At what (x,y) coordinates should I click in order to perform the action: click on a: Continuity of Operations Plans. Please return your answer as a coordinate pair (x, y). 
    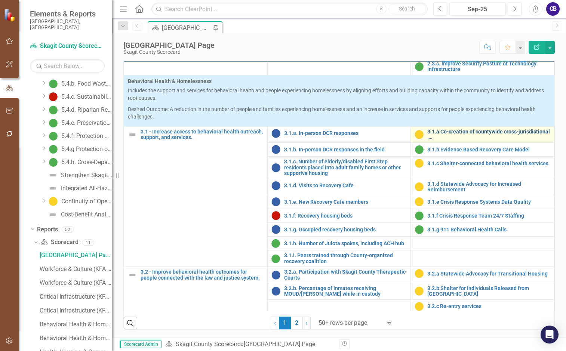
    Looking at the image, I should click on (79, 202).